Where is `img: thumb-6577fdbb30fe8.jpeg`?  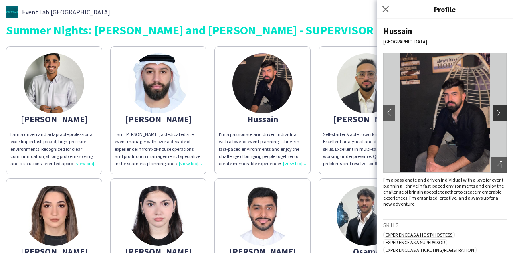
img: thumb-6577fdbb30fe8.jpeg is located at coordinates (262, 215).